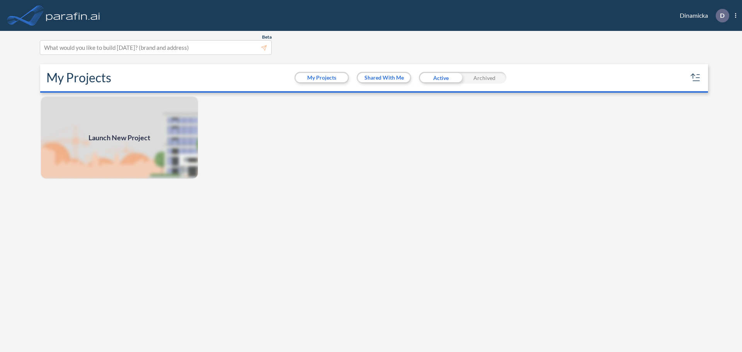  Describe the element at coordinates (723, 15) in the screenshot. I see `p: D` at that location.